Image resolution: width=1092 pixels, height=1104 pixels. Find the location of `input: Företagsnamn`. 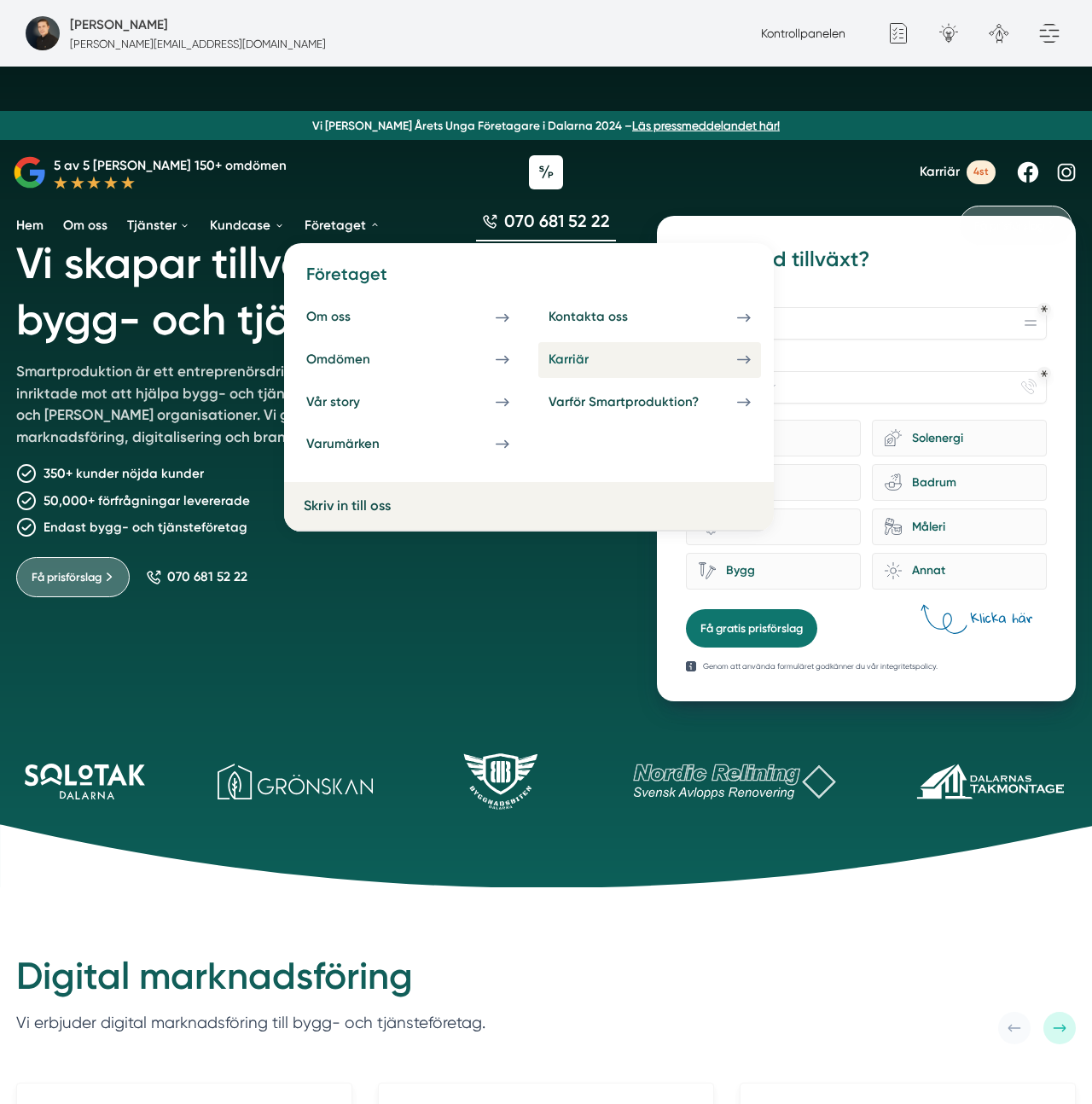

input: Företagsnamn is located at coordinates (866, 324).